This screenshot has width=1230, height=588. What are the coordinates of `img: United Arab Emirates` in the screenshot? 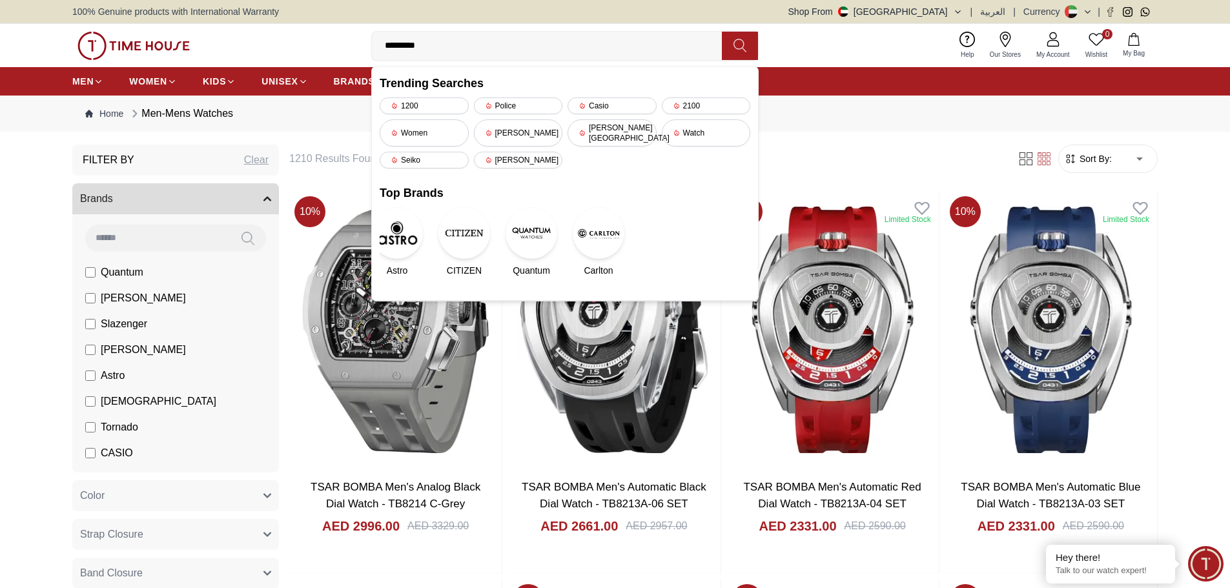 It's located at (844, 12).